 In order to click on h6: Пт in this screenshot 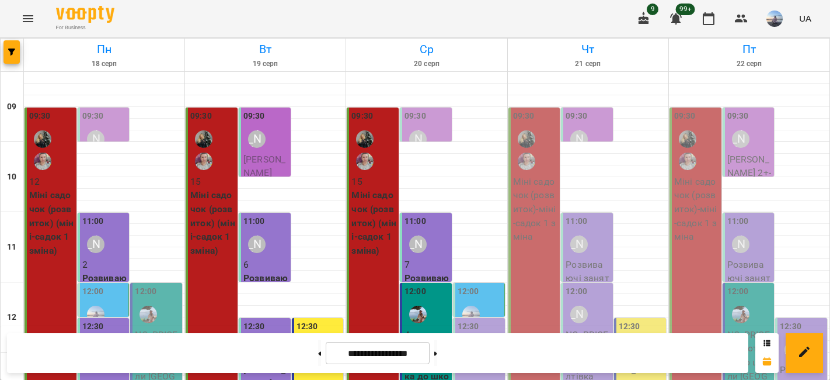, I will do `click(749, 49)`.